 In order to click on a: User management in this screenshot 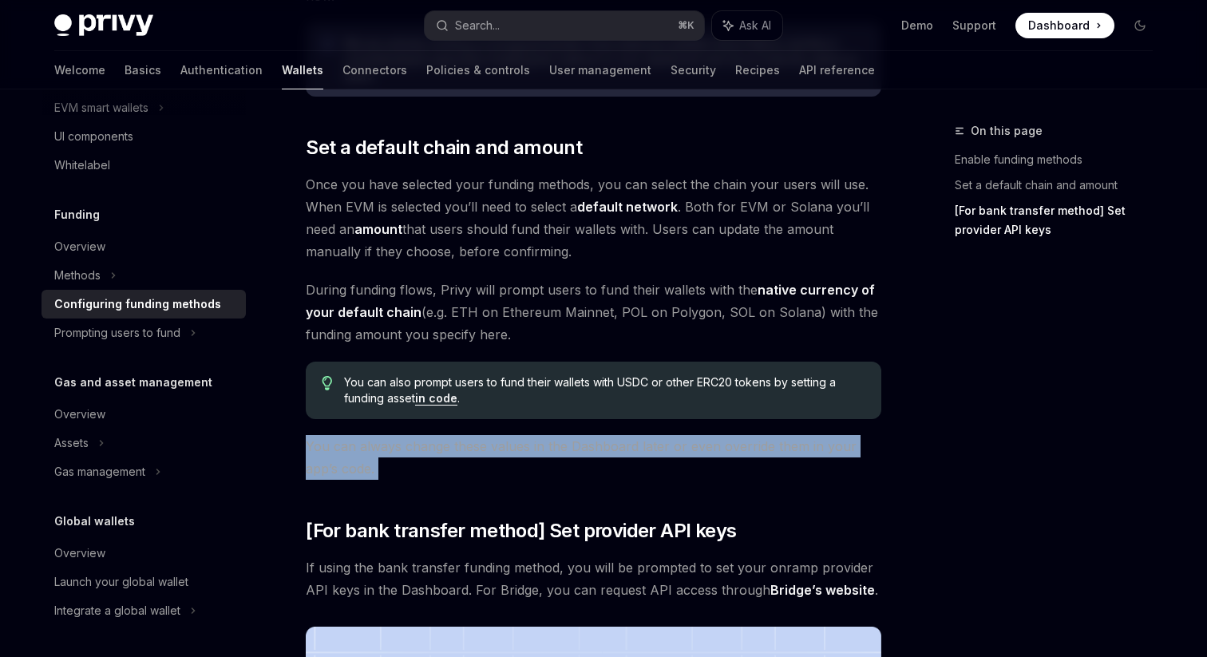, I will do `click(600, 70)`.